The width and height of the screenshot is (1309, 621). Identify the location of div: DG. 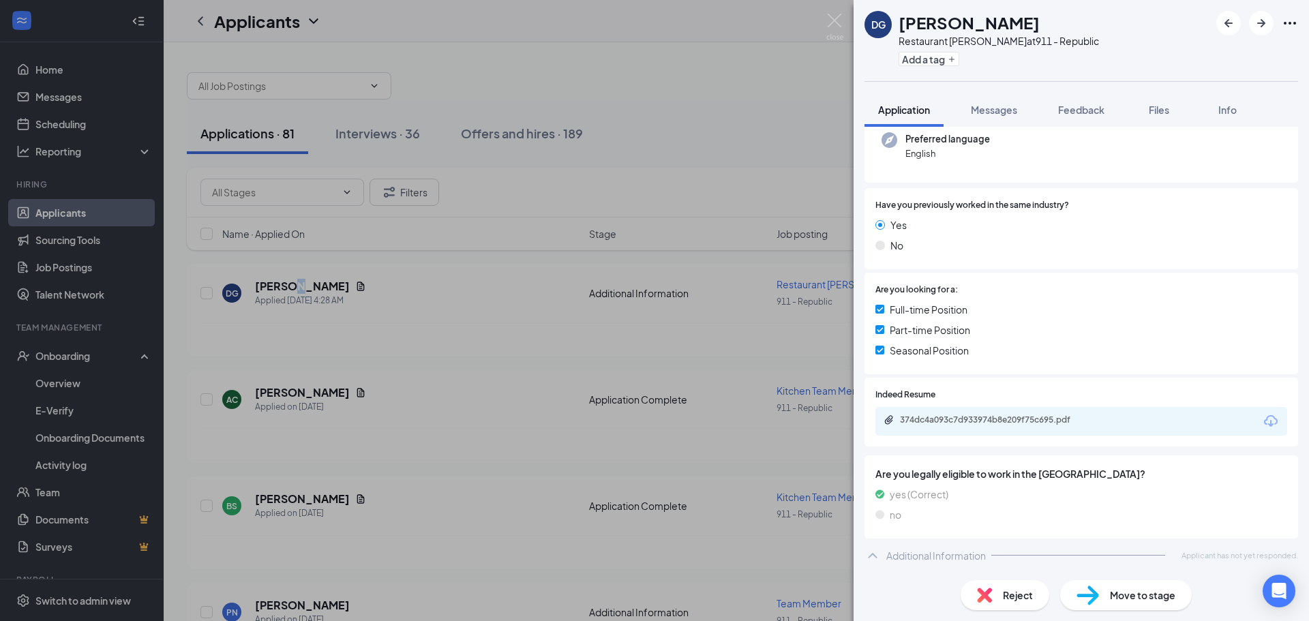
(878, 25).